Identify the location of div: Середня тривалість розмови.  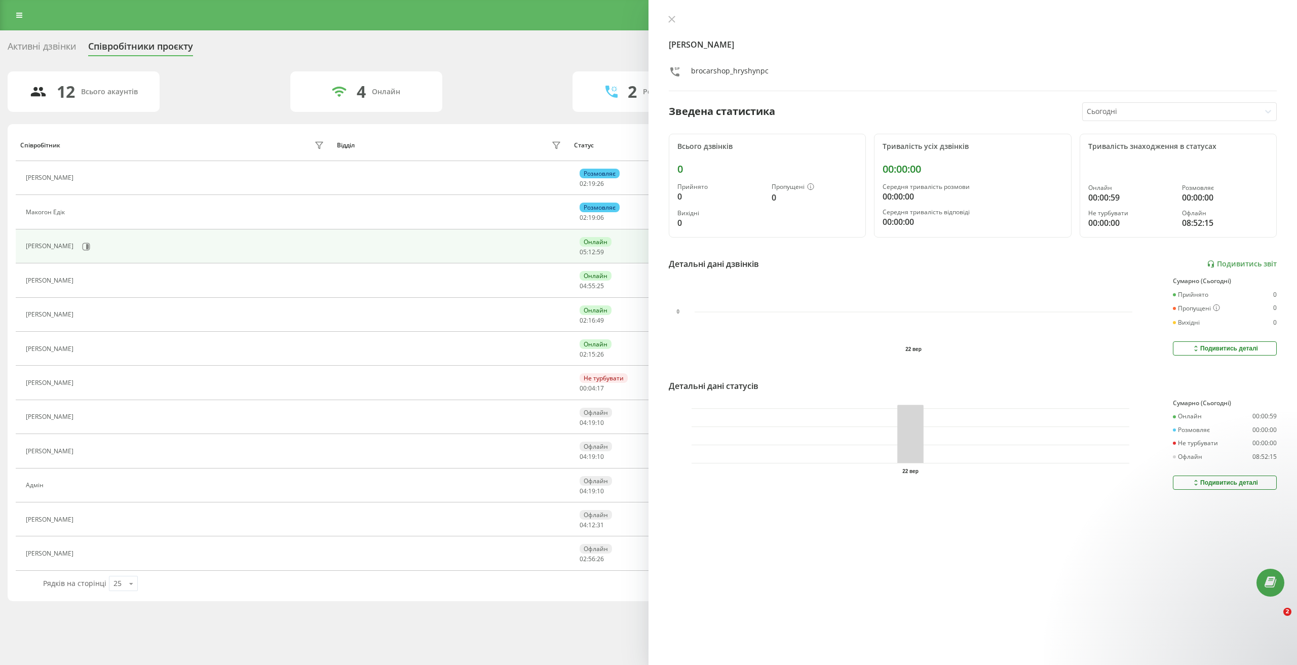
(972, 187).